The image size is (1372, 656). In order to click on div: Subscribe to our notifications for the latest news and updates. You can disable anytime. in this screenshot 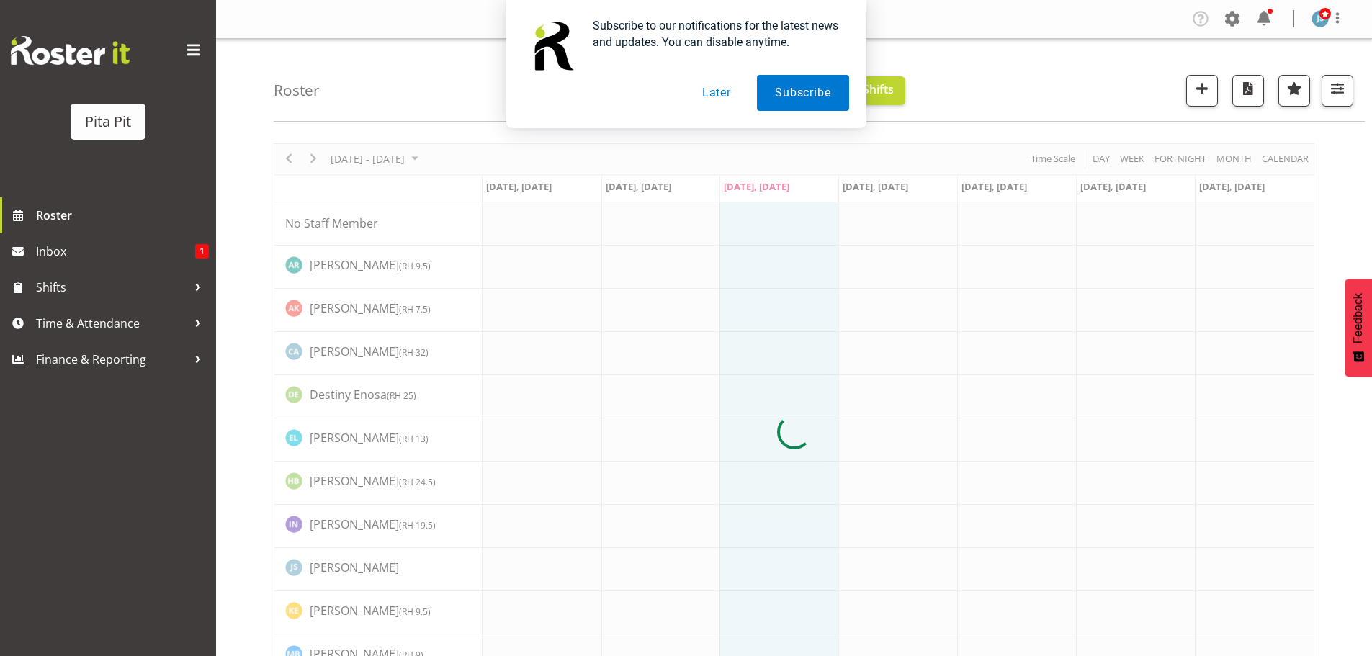, I will do `click(715, 34)`.